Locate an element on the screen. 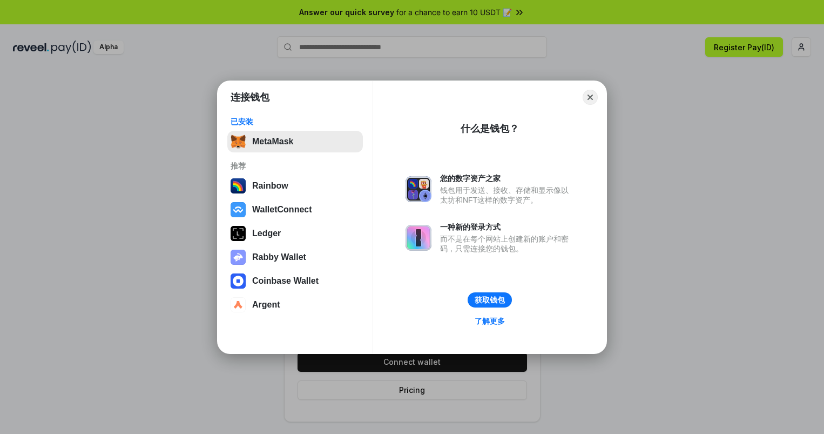 The height and width of the screenshot is (434, 824). div: WalletConnect is located at coordinates (282, 210).